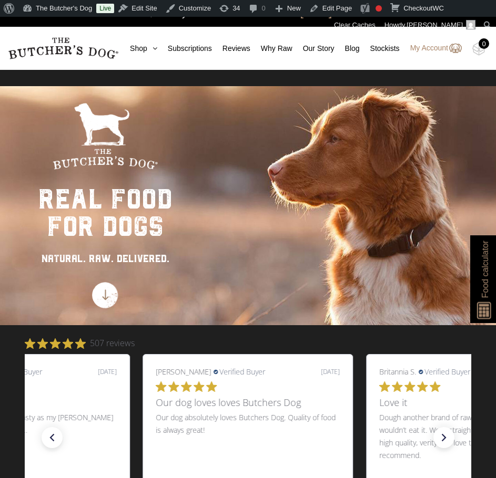 This screenshot has height=478, width=496. What do you see at coordinates (485, 269) in the screenshot?
I see `span: Food calculator` at bounding box center [485, 269].